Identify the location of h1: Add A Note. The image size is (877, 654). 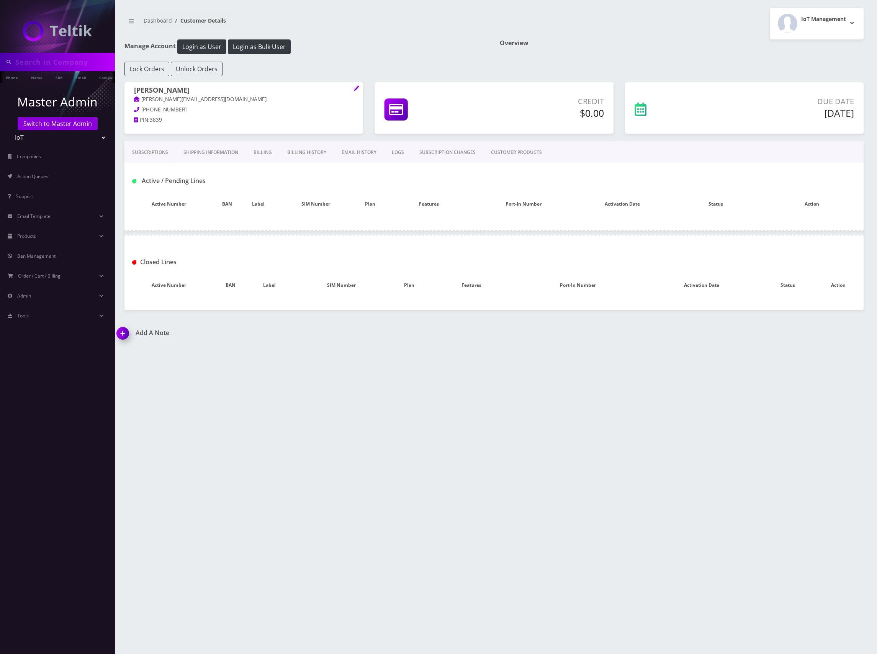
(303, 333).